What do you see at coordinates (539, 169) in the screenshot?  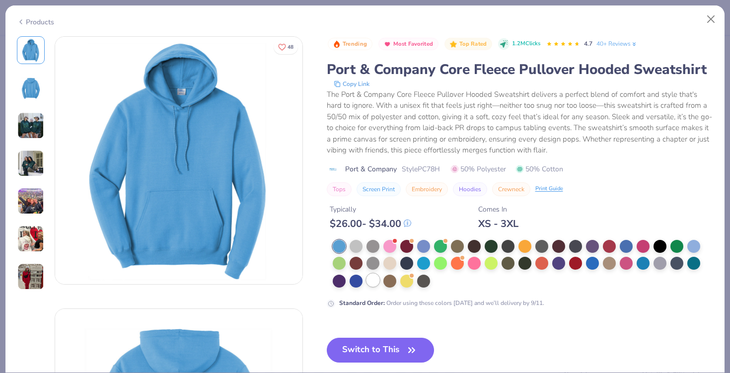 I see `span: 50% Cotton` at bounding box center [539, 169].